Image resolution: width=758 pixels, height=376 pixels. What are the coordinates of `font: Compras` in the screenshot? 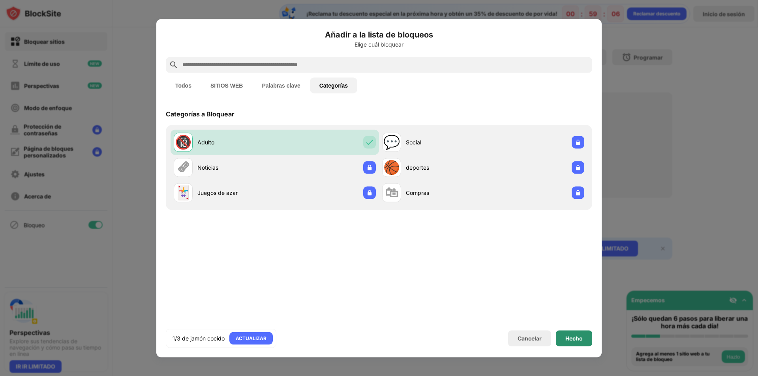 It's located at (417, 193).